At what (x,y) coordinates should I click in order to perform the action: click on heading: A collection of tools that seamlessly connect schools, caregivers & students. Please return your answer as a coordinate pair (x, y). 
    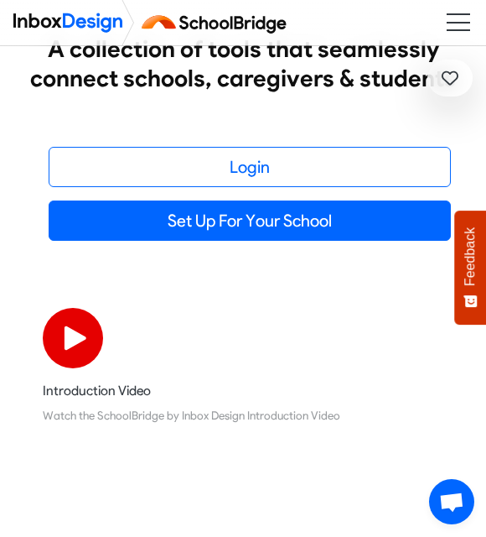
    Looking at the image, I should click on (243, 65).